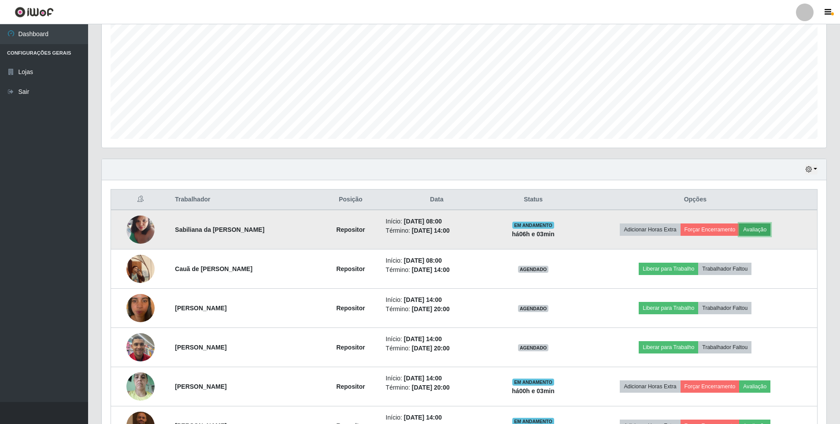 The width and height of the screenshot is (840, 424). I want to click on img: 1749411352336.jpeg, so click(140, 229).